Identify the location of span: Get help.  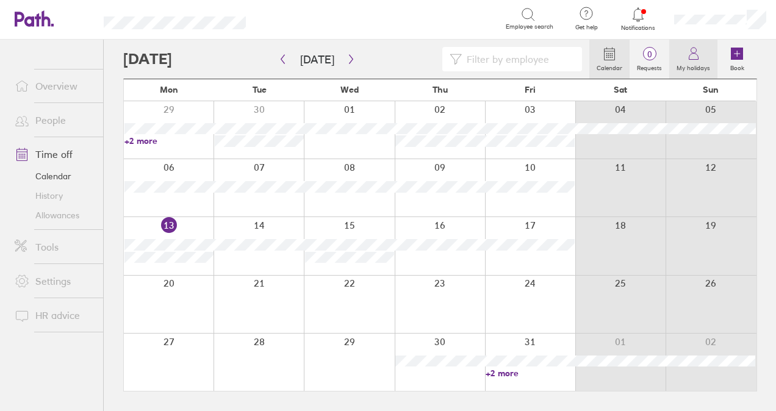
(586, 27).